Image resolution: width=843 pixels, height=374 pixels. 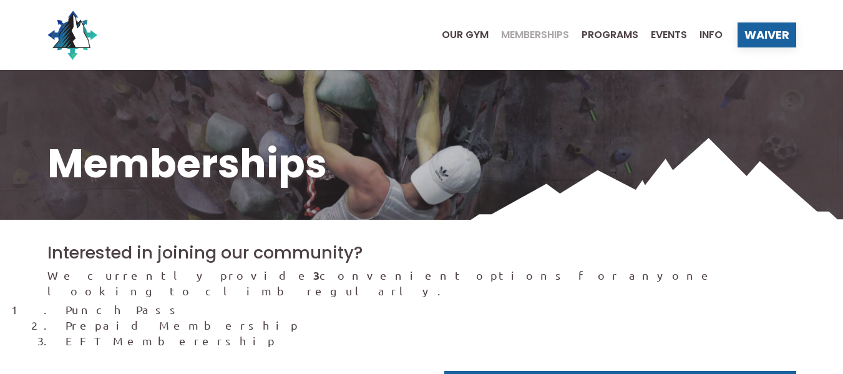 What do you see at coordinates (766, 35) in the screenshot?
I see `span: Waiver` at bounding box center [766, 35].